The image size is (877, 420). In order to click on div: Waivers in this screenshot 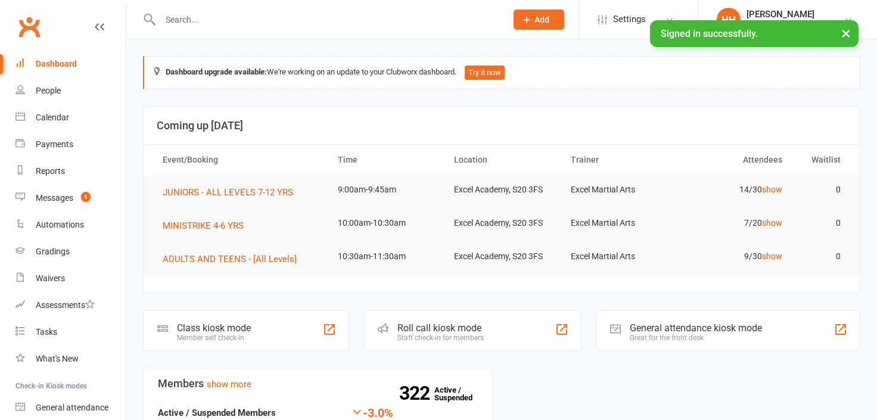, I will do `click(50, 278)`.